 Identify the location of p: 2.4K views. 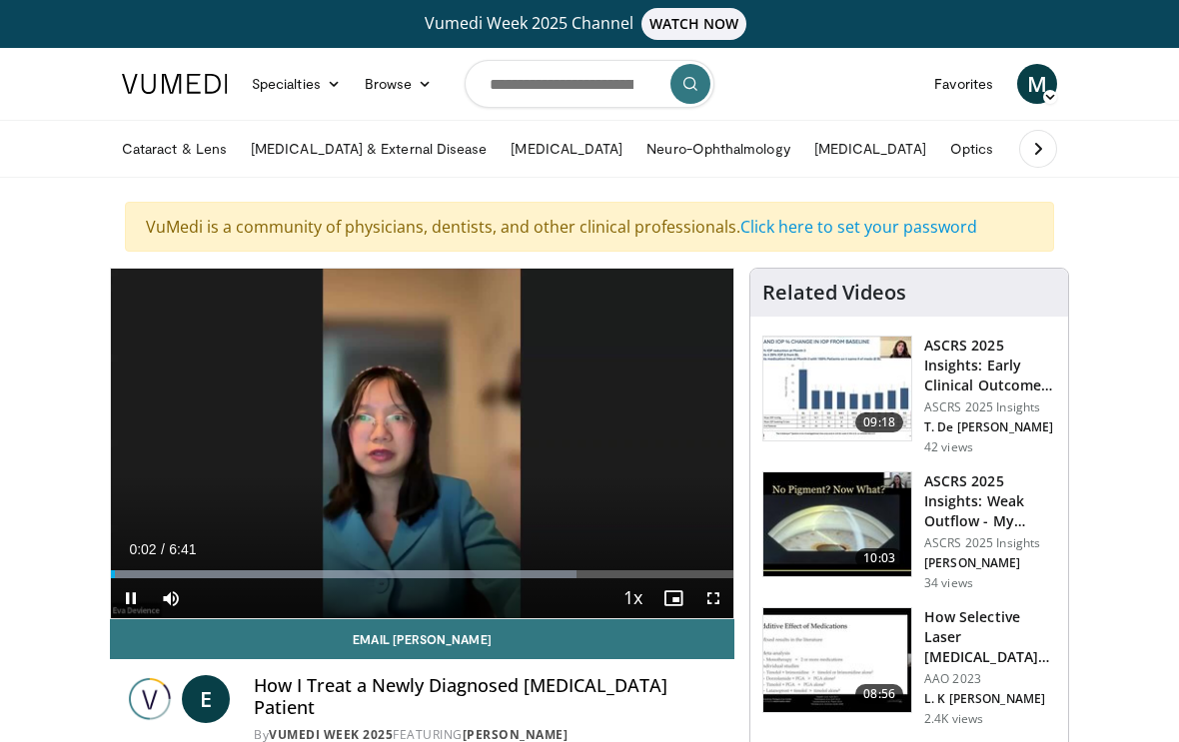
(953, 719).